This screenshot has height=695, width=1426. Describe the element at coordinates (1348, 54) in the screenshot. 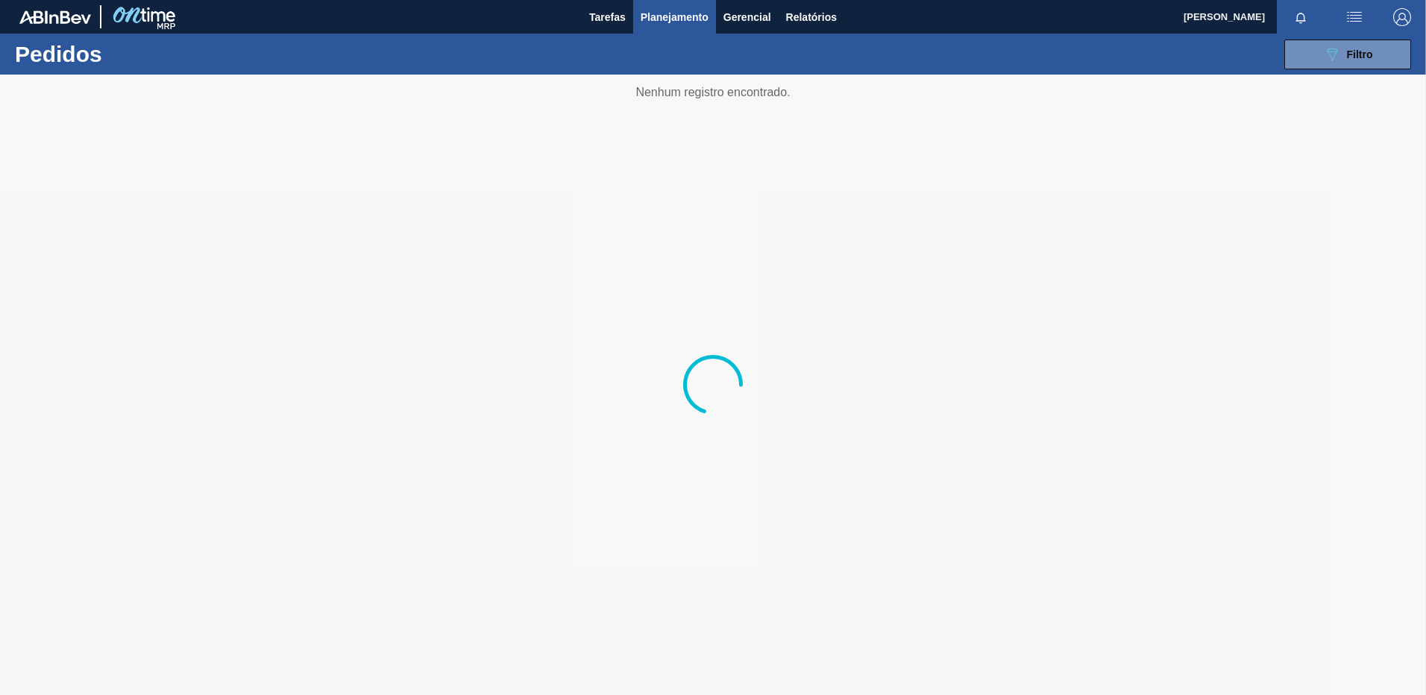

I see `button: Filtro` at that location.